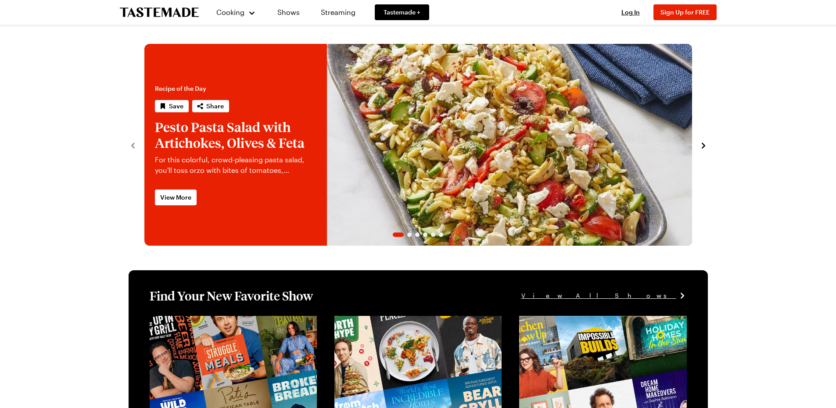 The image size is (836, 408). Describe the element at coordinates (176, 198) in the screenshot. I see `a: View More` at that location.